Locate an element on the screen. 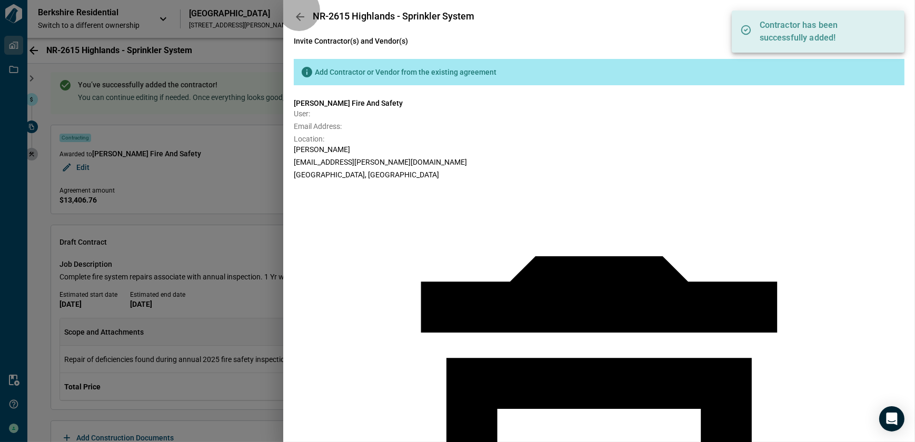 The image size is (915, 442). span: Email Address: is located at coordinates (599, 126).